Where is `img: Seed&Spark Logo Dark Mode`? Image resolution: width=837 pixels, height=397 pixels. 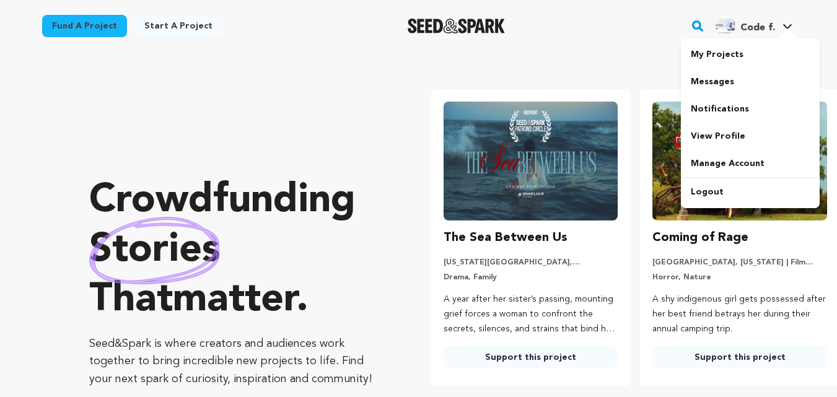
img: Seed&Spark Logo Dark Mode is located at coordinates (456, 26).